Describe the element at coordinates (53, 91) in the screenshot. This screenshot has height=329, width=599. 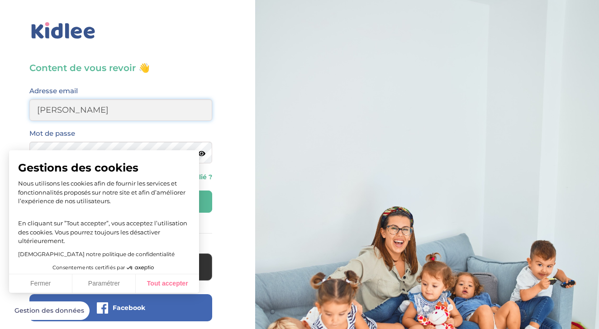
I see `label: Adresse email` at that location.